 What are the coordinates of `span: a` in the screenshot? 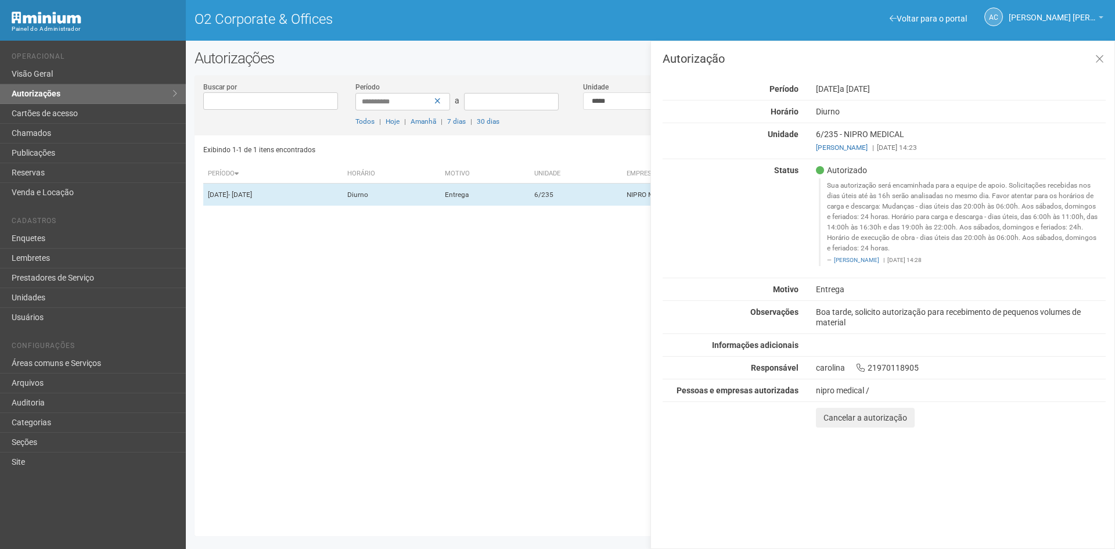 It's located at (457, 100).